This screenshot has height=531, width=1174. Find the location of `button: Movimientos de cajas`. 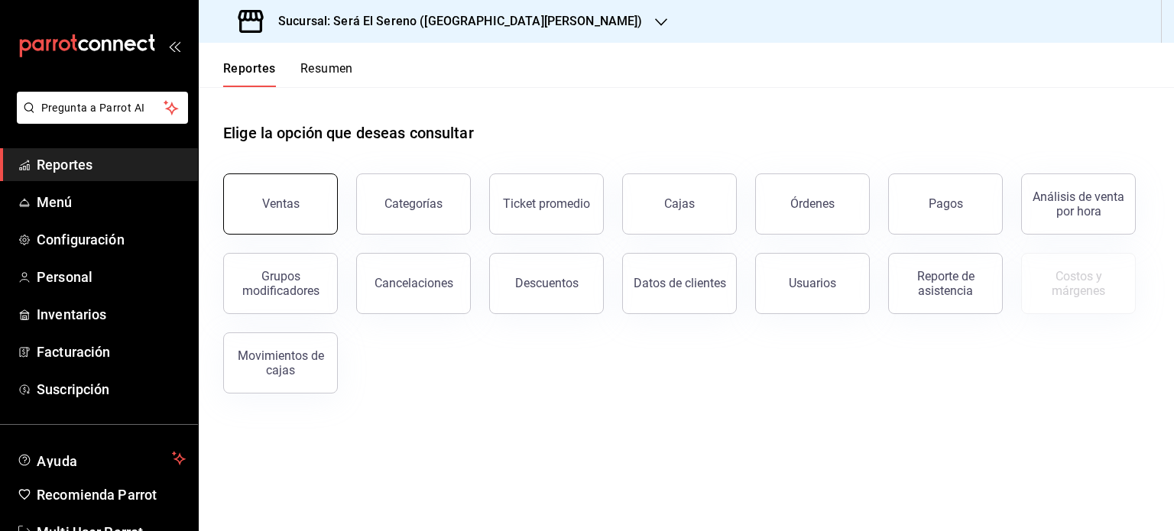

button: Movimientos de cajas is located at coordinates (281, 363).